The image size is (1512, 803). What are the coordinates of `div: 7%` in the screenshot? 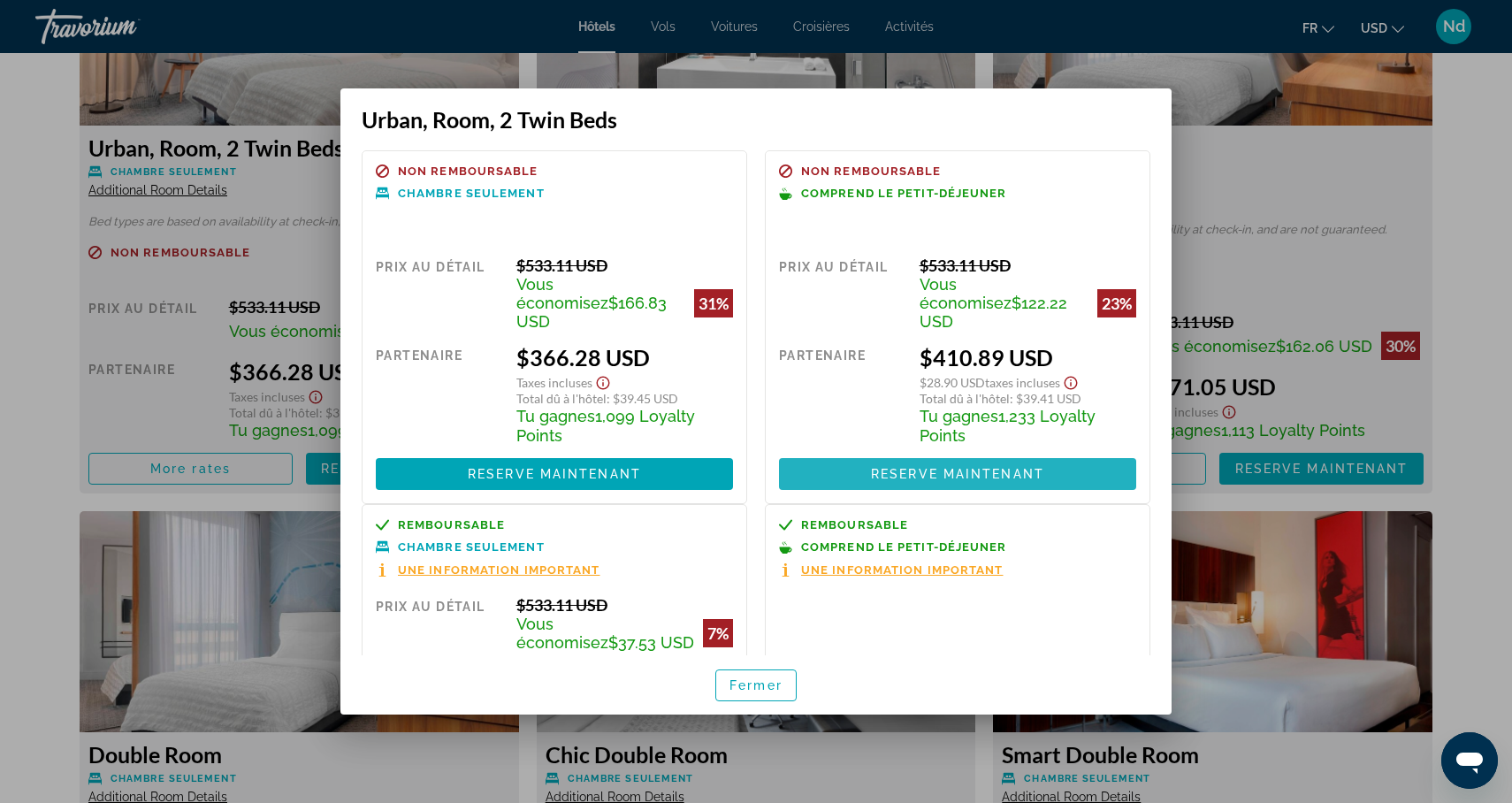 It's located at (718, 633).